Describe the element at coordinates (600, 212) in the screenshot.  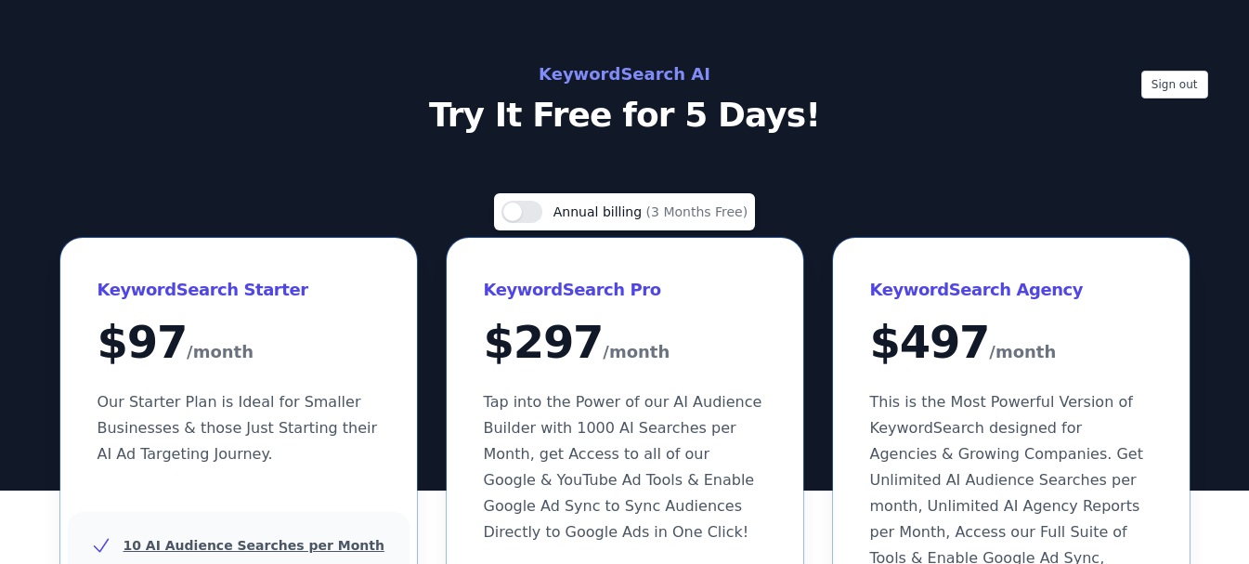
I see `span: Annual billing` at that location.